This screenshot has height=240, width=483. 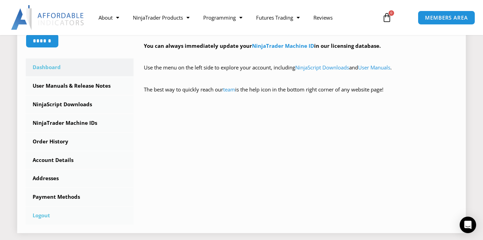 I want to click on a: NinjaTrader Machine IDs, so click(x=80, y=123).